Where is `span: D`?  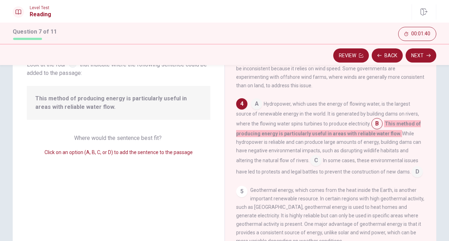 span: D is located at coordinates (417, 171).